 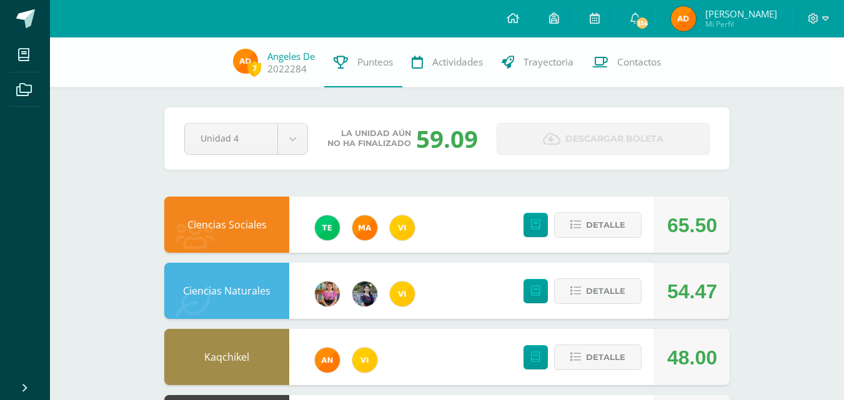 What do you see at coordinates (363, 62) in the screenshot?
I see `a: Punteos` at bounding box center [363, 62].